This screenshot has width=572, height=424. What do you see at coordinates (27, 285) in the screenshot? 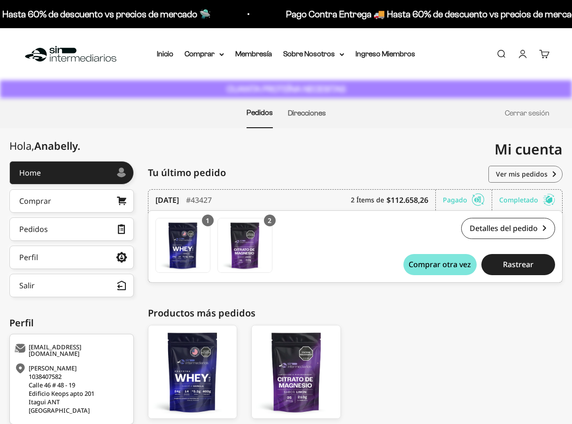
I see `div: Salir` at bounding box center [27, 285].